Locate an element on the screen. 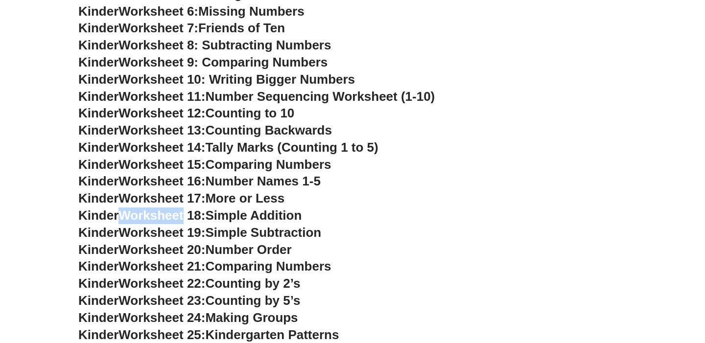 This screenshot has width=705, height=343. span: Worksheet 23: is located at coordinates (162, 301).